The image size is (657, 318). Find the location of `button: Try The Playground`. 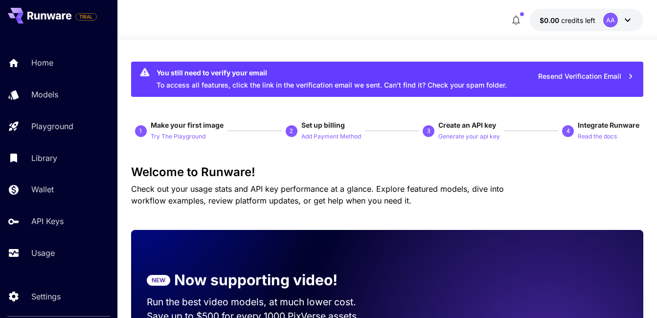

button: Try The Playground is located at coordinates (178, 136).